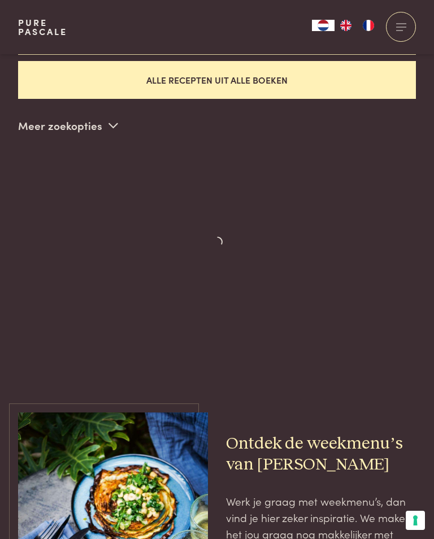 This screenshot has height=539, width=434. Describe the element at coordinates (42, 27) in the screenshot. I see `a: PurePascale` at that location.